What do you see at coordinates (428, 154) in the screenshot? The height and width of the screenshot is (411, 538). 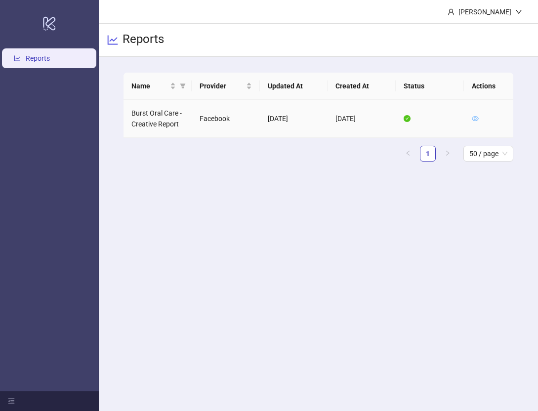 I see `li: 1` at bounding box center [428, 154].